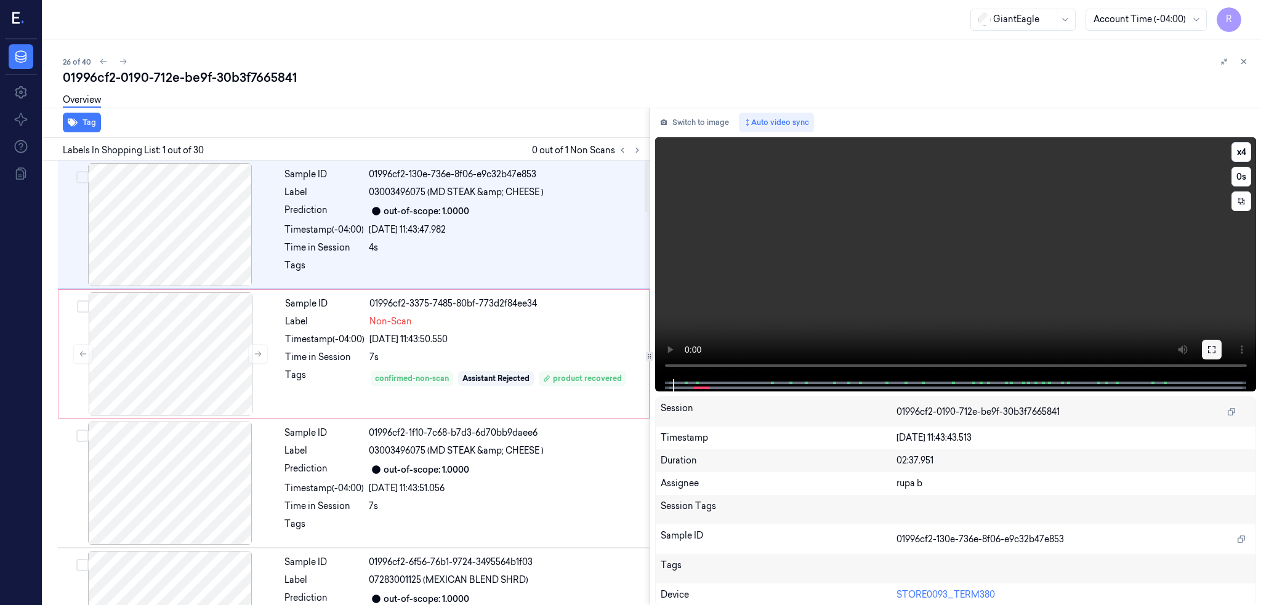 Image resolution: width=1261 pixels, height=605 pixels. Describe the element at coordinates (1229, 20) in the screenshot. I see `button: R` at that location.